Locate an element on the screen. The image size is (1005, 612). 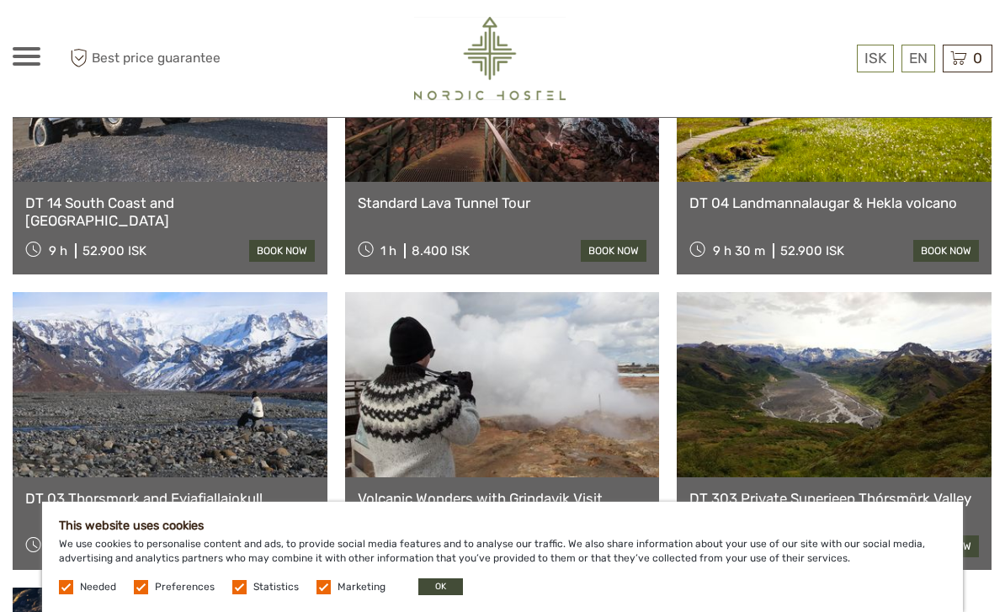
img: 2454-61f15230-a6bf-4303-aa34-adabcbdb58c5_logo_big.png is located at coordinates (490, 58).